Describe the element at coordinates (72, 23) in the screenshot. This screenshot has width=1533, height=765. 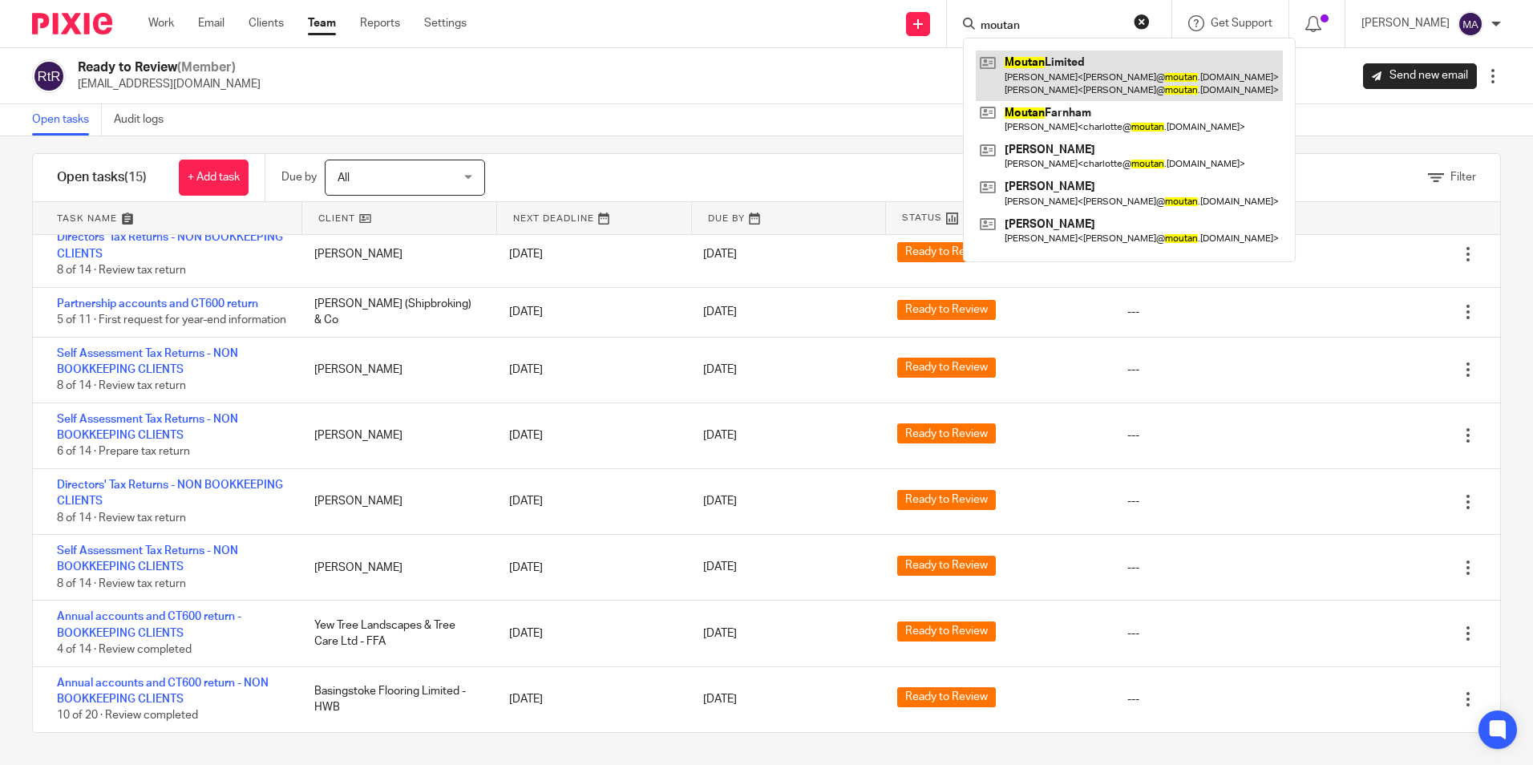
I see `img: Pixie` at that location.